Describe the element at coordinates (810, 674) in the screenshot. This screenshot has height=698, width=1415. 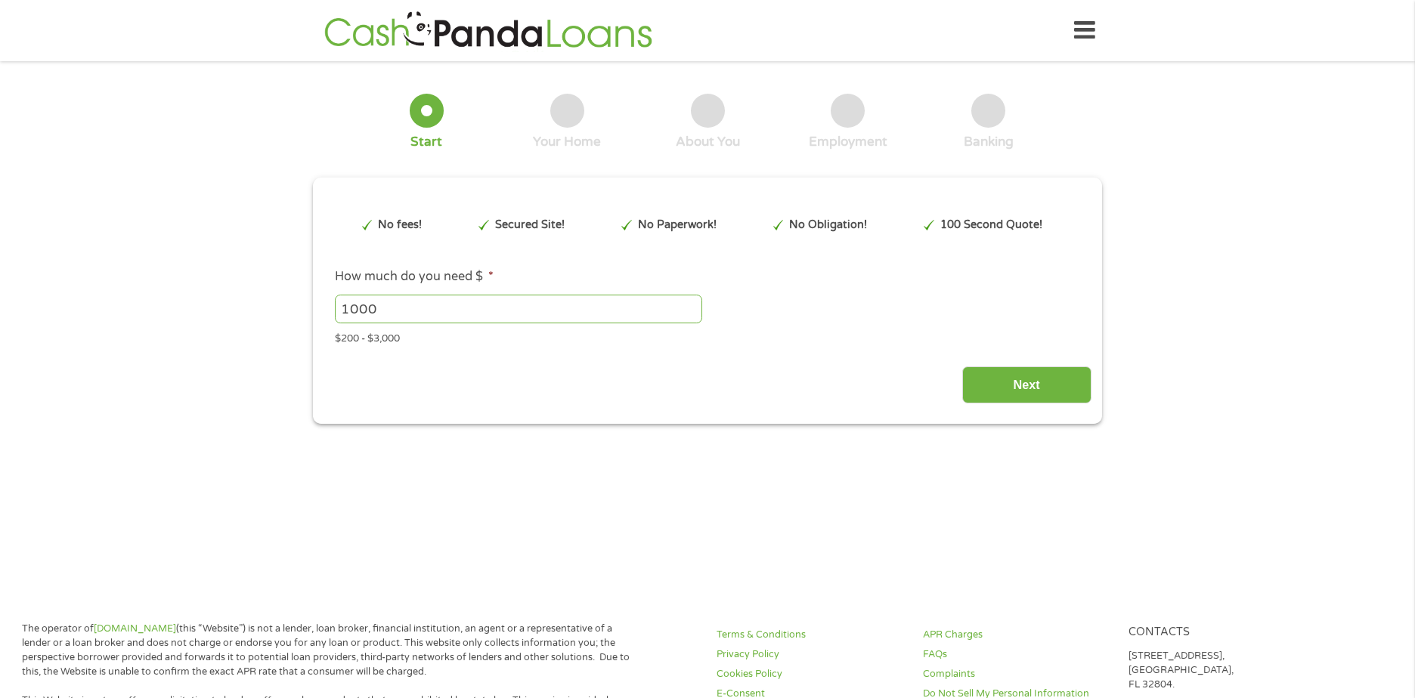
I see `a: Cookies Policy` at that location.